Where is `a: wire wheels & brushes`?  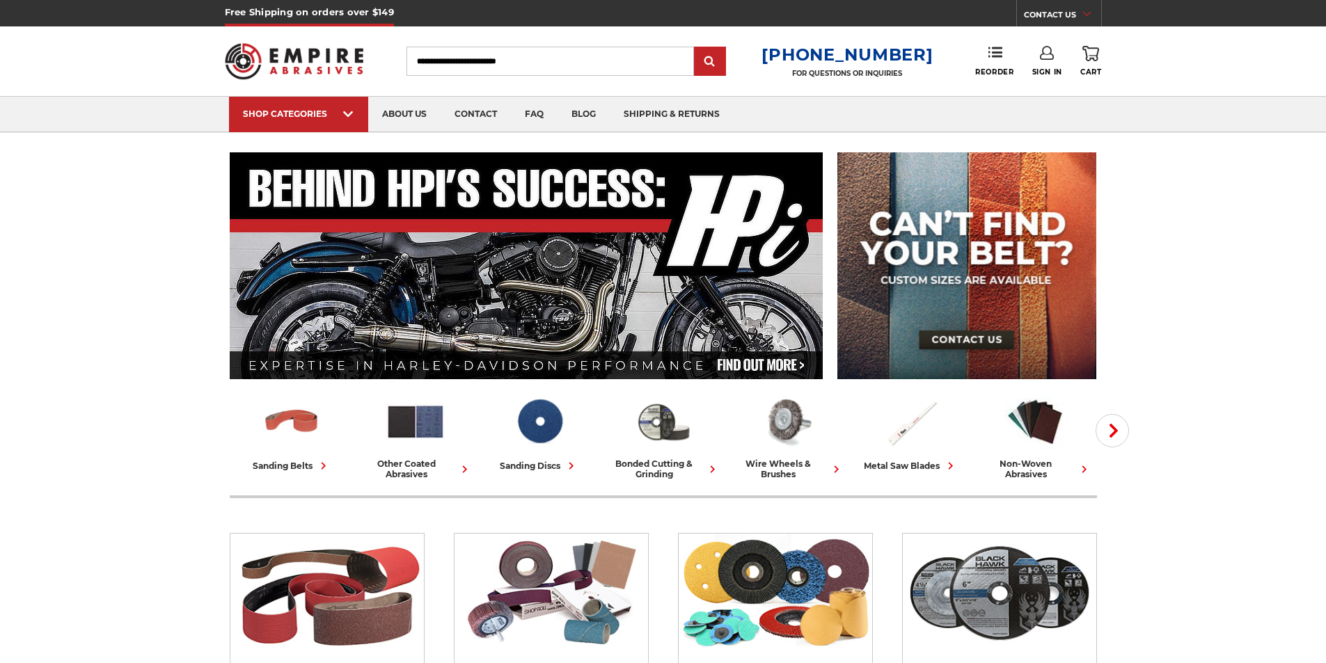
a: wire wheels & brushes is located at coordinates (787, 436).